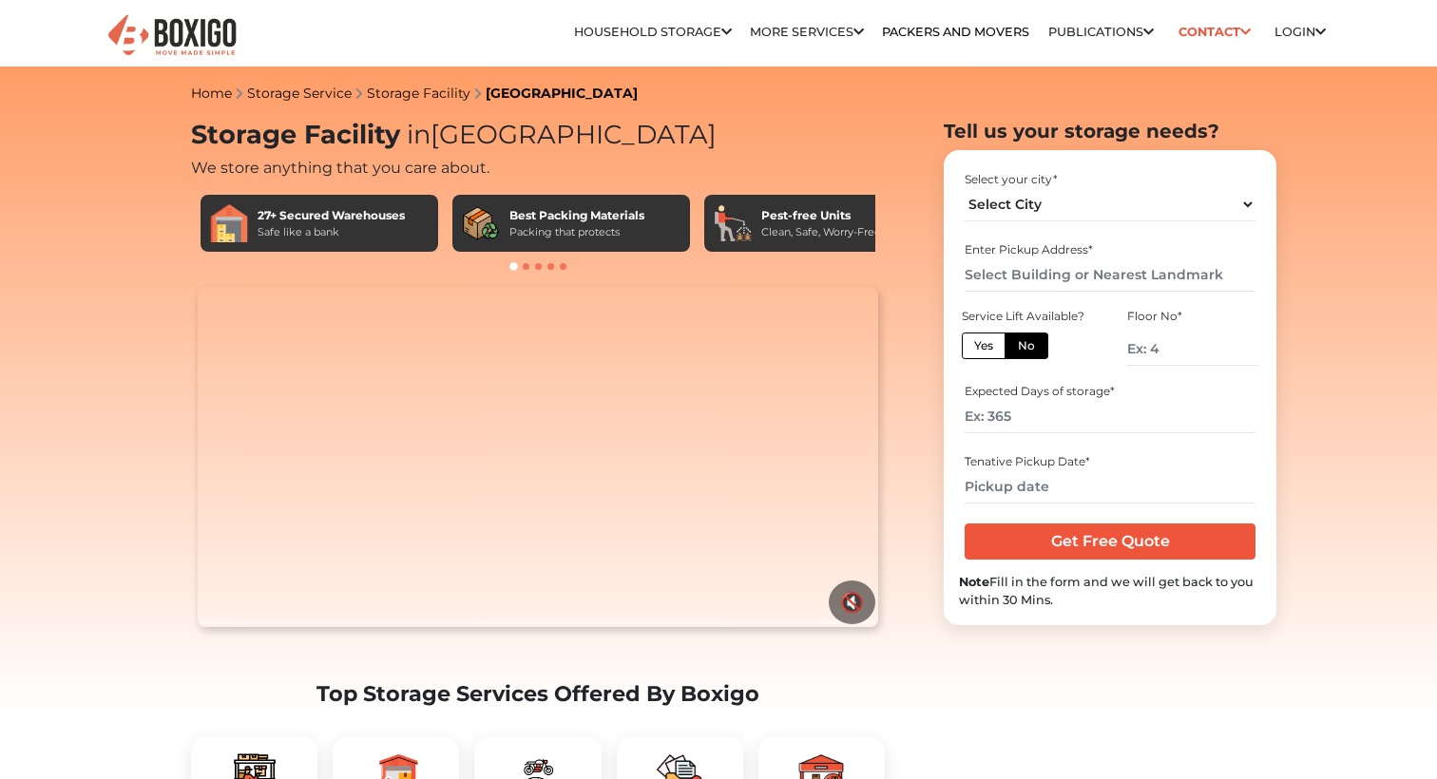 This screenshot has height=779, width=1437. I want to click on label: Yes, so click(984, 346).